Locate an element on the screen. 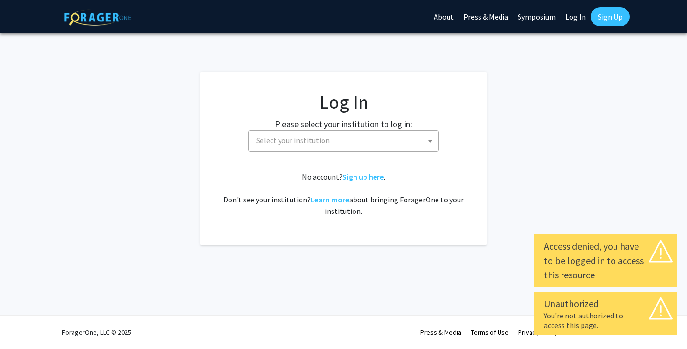 Image resolution: width=687 pixels, height=349 pixels. a: Terms of Use is located at coordinates (489, 332).